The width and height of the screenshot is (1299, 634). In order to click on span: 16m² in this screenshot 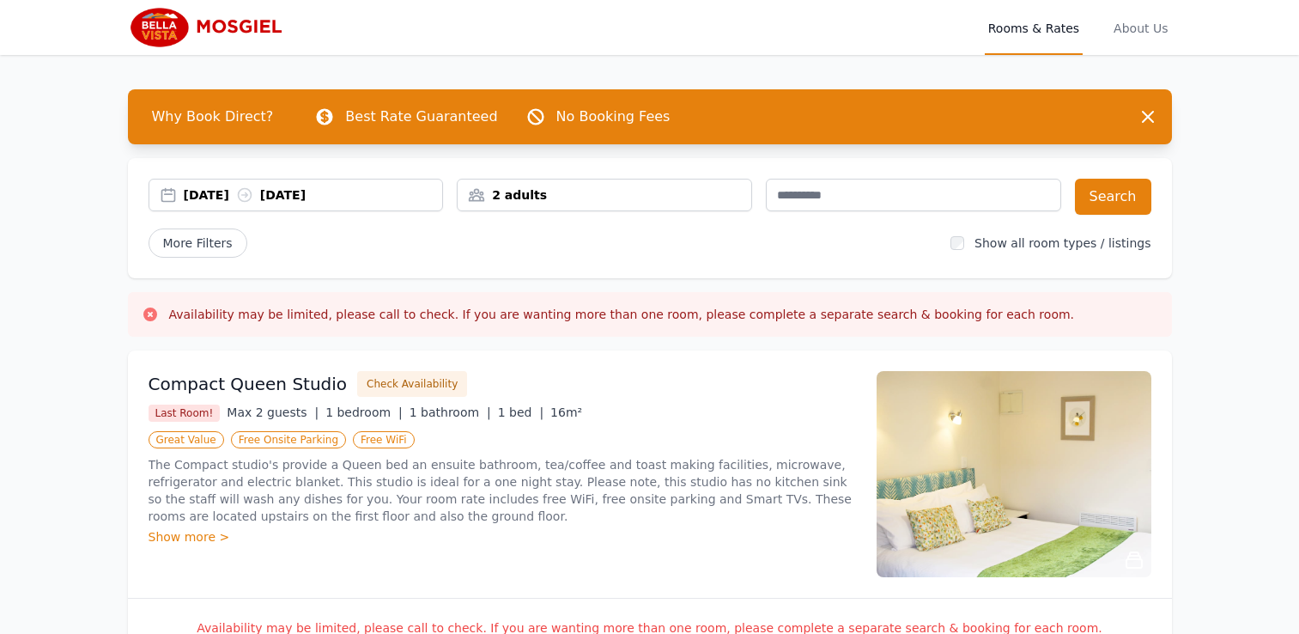, I will do `click(566, 412)`.